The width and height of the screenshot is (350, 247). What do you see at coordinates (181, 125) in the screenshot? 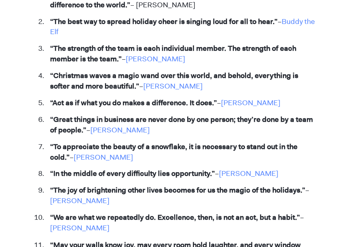
I see `strong: “Great things in business are never done by one person; they’re done by a team of people.”` at bounding box center [181, 125].